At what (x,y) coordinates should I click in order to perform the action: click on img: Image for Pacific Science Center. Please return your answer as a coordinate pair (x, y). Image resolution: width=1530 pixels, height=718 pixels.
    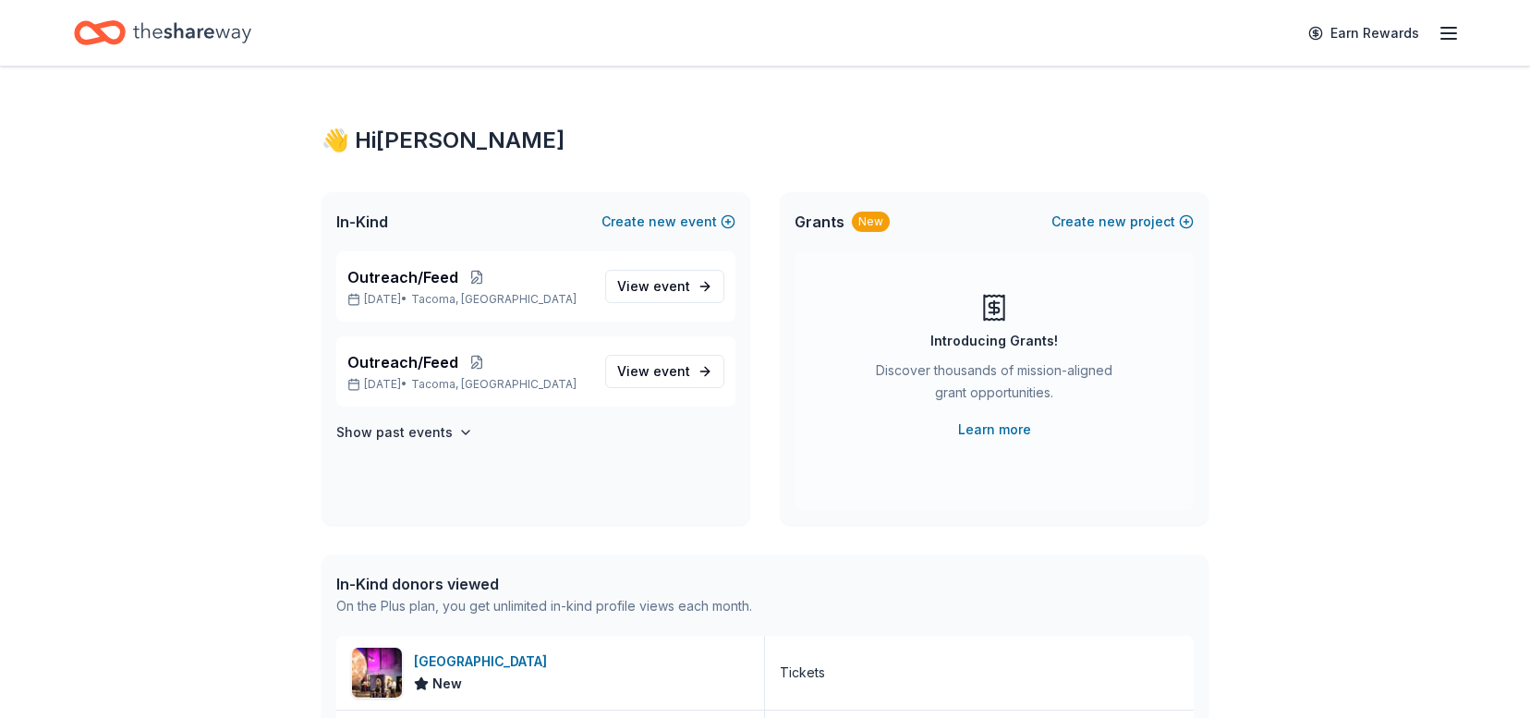
    Looking at the image, I should click on (377, 673).